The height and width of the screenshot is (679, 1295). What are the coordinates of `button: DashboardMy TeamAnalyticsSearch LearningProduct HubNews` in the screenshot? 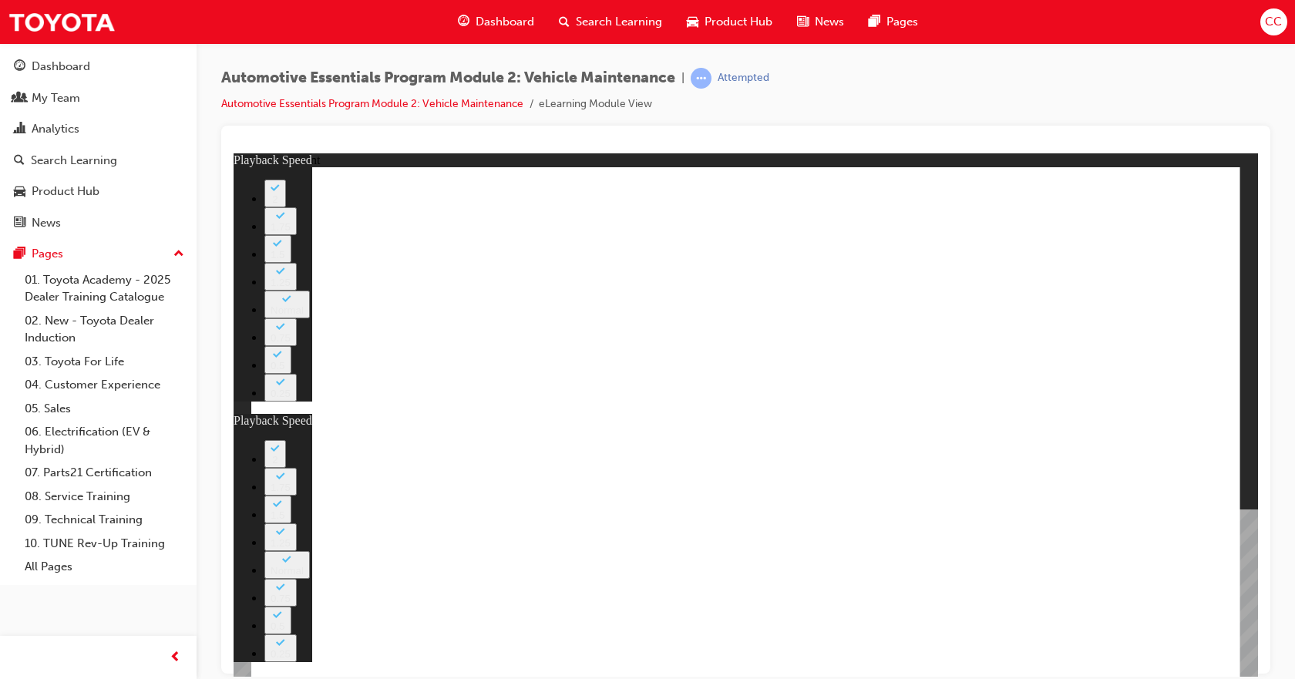 It's located at (98, 144).